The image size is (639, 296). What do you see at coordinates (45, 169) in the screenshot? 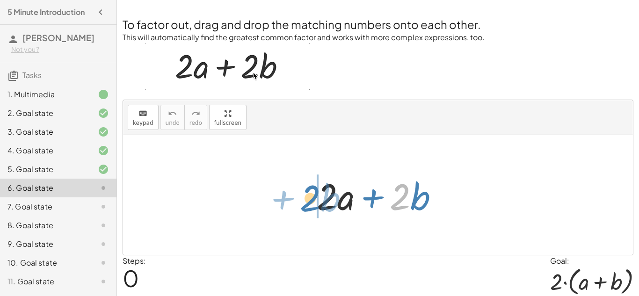
I see `div: 5. Goal state` at bounding box center [45, 169].